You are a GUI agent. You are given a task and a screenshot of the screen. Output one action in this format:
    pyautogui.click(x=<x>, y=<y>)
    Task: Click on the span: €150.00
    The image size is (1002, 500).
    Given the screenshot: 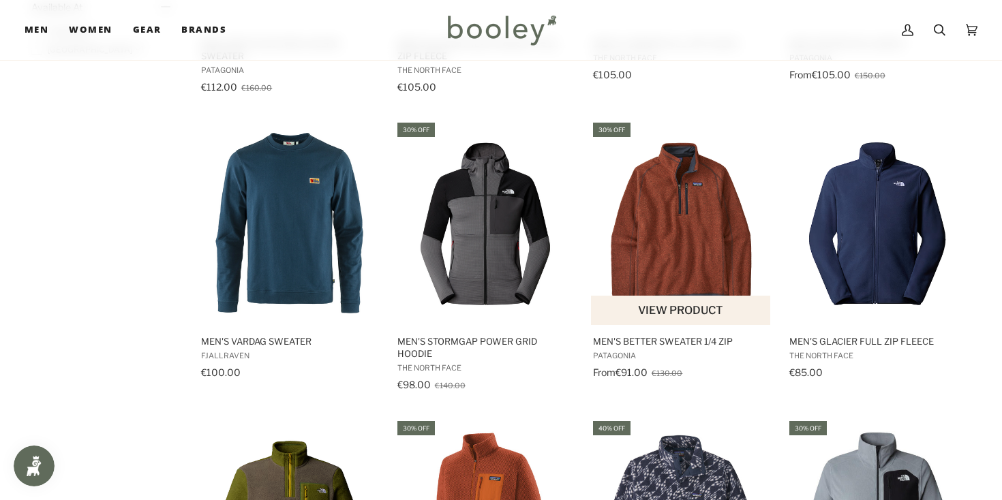 What is the action you would take?
    pyautogui.click(x=870, y=76)
    